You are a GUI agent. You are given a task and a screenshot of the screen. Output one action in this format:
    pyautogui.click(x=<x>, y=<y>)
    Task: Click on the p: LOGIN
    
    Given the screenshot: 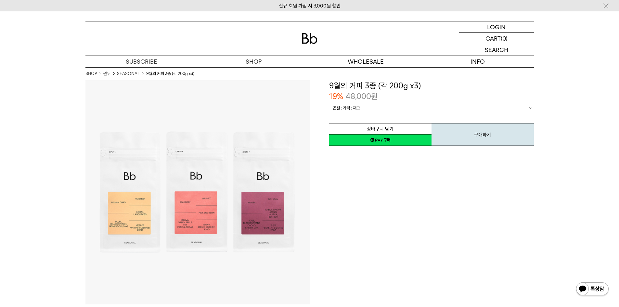 What is the action you would take?
    pyautogui.click(x=496, y=27)
    